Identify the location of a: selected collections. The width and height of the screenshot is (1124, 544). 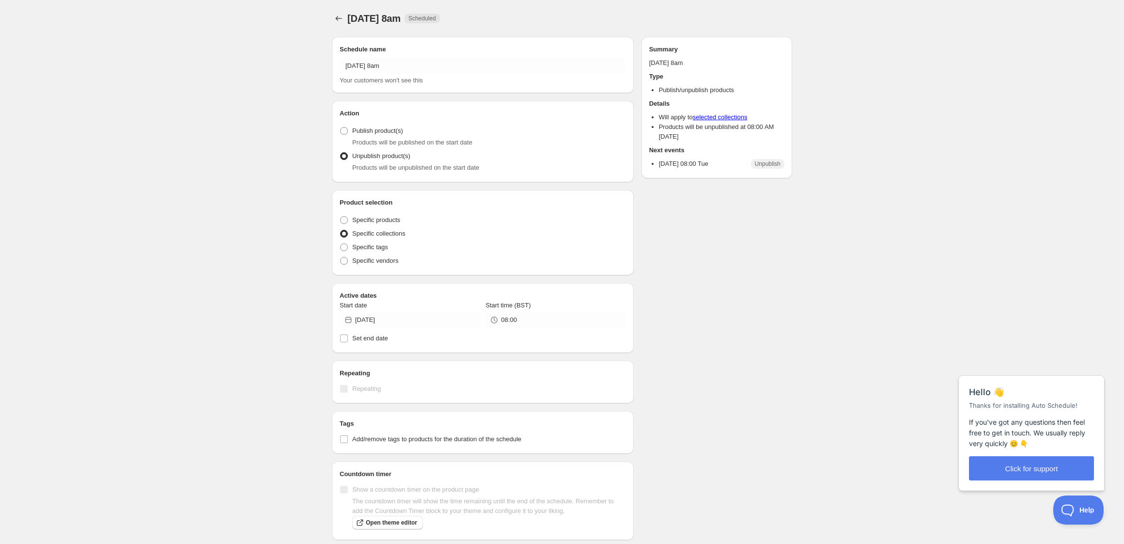
(720, 117).